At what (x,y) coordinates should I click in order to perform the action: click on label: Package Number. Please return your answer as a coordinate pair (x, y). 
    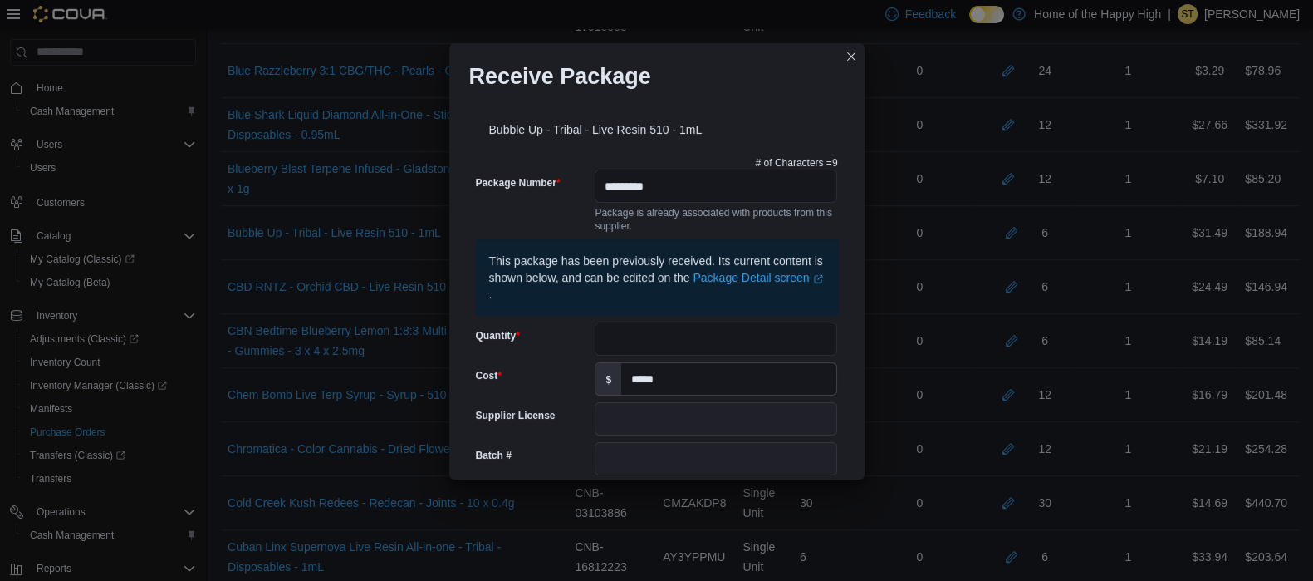
    Looking at the image, I should click on (518, 183).